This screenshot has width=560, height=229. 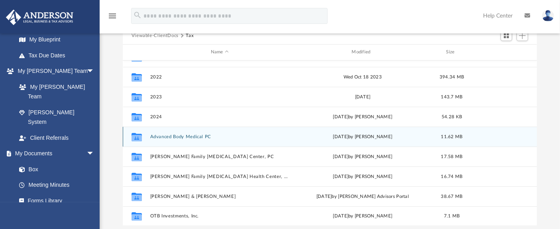 I want to click on button: 2023, so click(x=219, y=97).